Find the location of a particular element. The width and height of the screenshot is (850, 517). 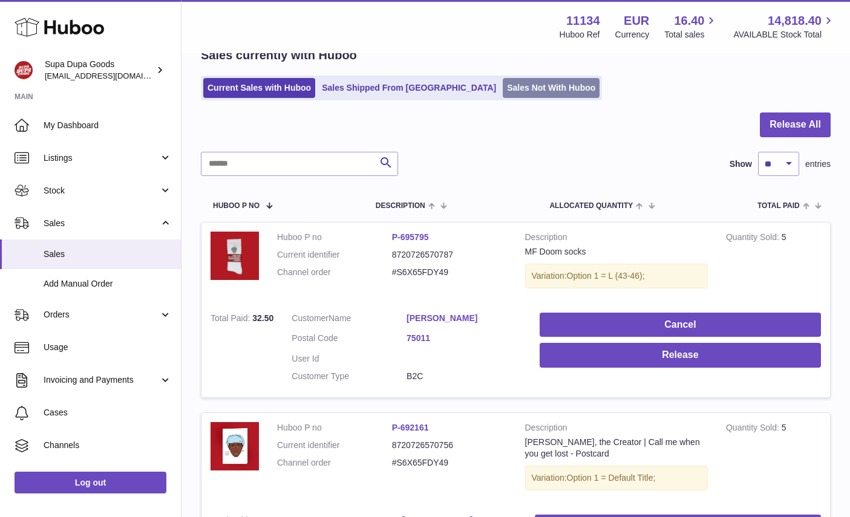

a: Sales Not With Huboo is located at coordinates (551, 88).